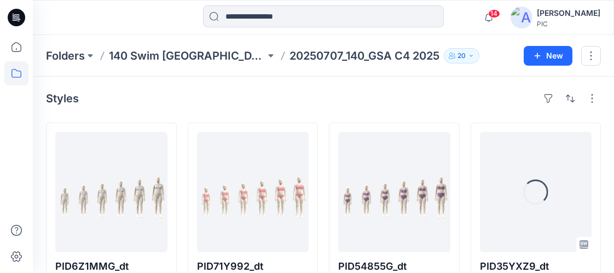  I want to click on a: PID54855G_dt, so click(394, 192).